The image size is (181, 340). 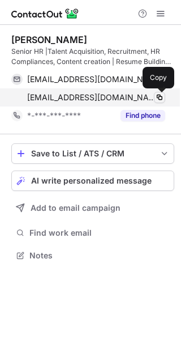 What do you see at coordinates (45, 14) in the screenshot?
I see `img: ContactOut v5.3.10` at bounding box center [45, 14].